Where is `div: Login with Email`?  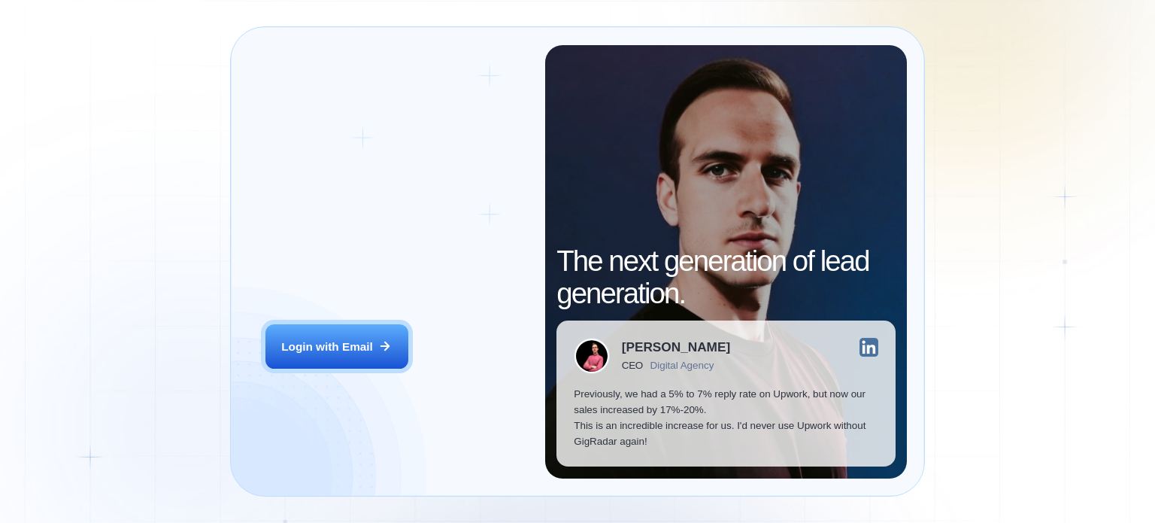
div: Login with Email is located at coordinates (327, 346).